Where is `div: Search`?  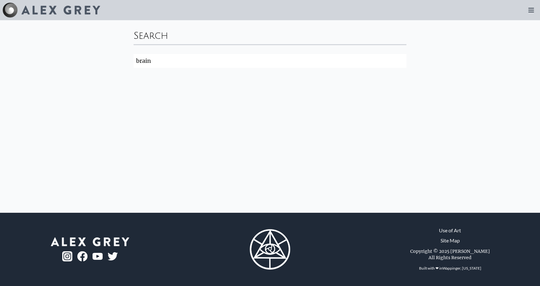
div: Search is located at coordinates (270, 35).